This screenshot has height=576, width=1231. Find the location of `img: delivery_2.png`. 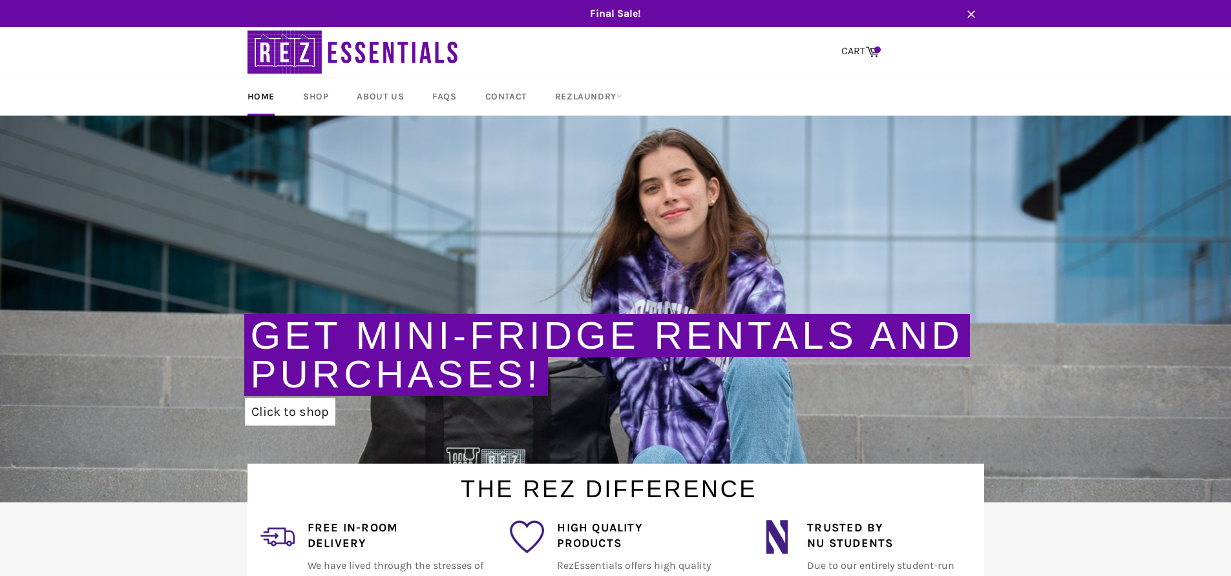

img: delivery_2.png is located at coordinates (277, 537).